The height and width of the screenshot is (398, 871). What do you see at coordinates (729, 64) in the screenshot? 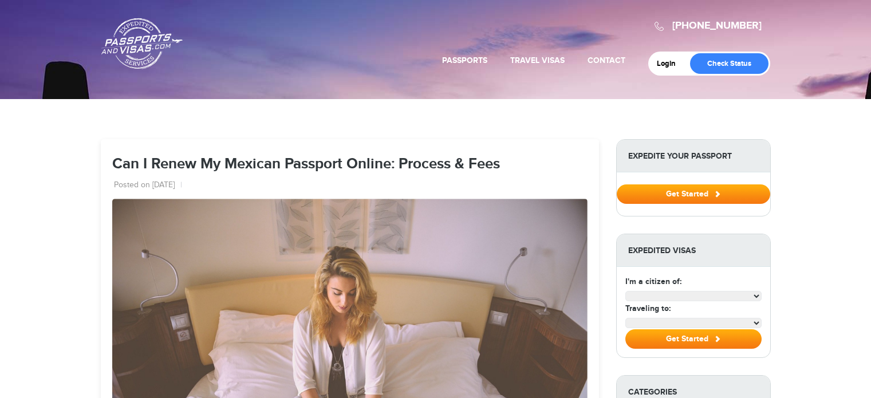
I see `a: Check Status` at bounding box center [729, 64].